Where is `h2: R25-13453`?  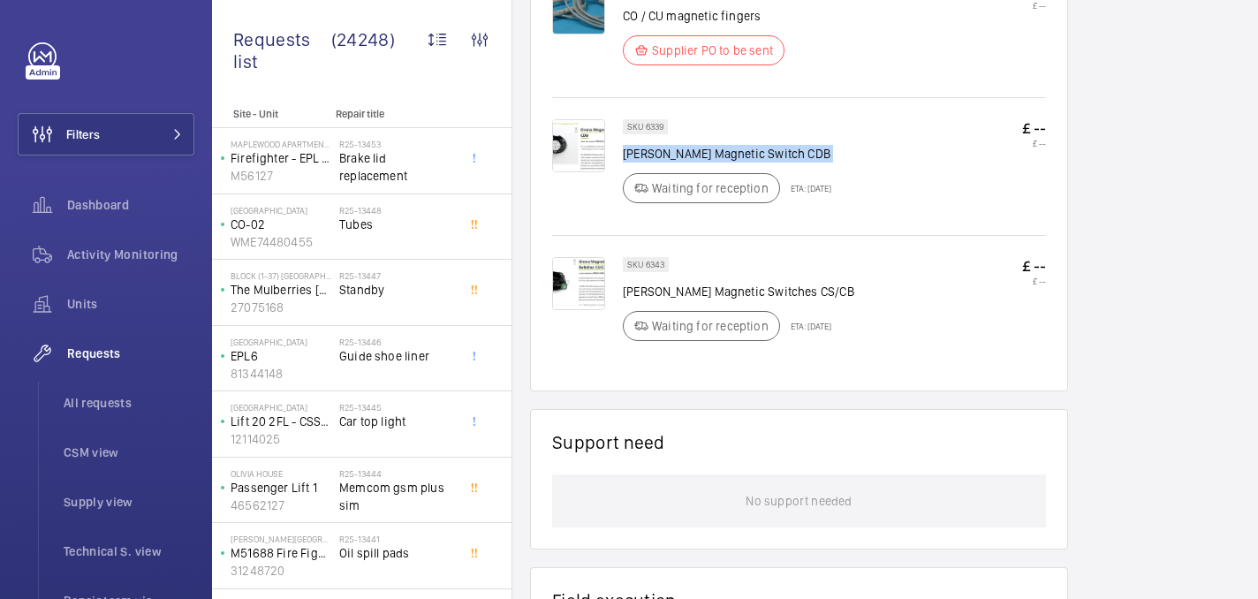 h2: R25-13453 is located at coordinates (398, 144).